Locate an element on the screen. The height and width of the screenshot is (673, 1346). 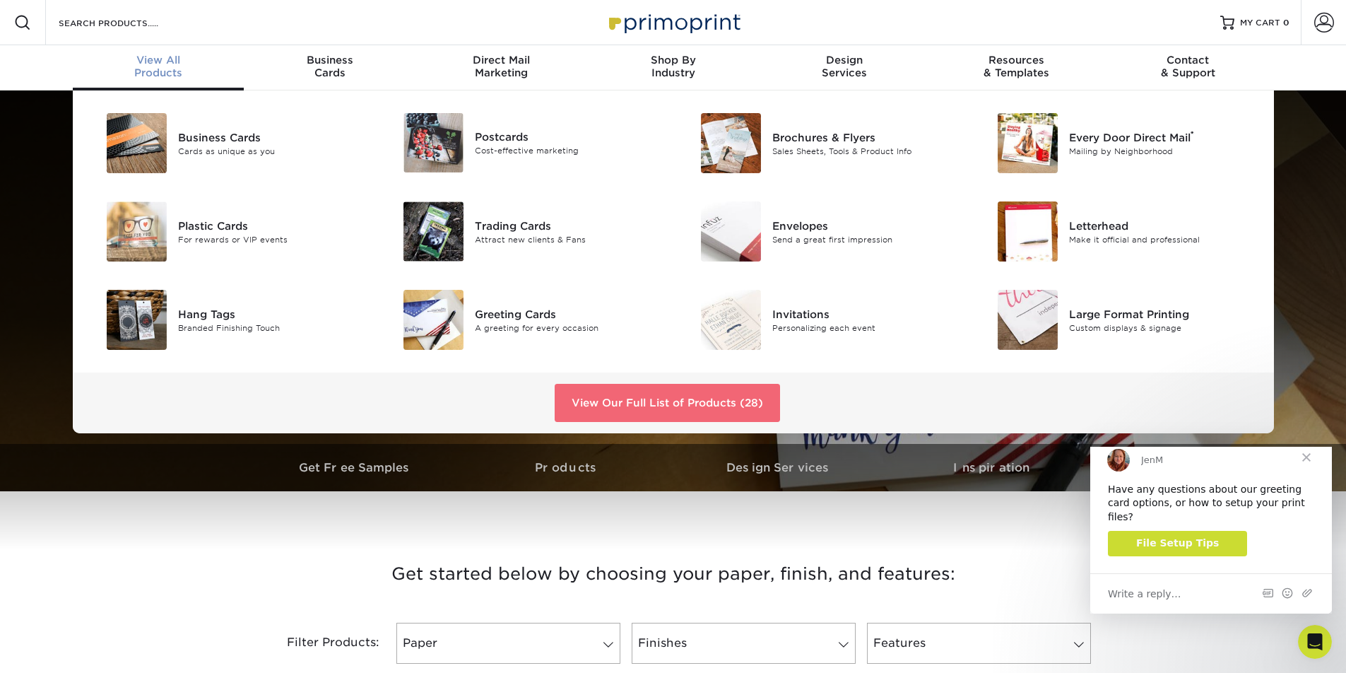
a: Paper is located at coordinates (508, 643).